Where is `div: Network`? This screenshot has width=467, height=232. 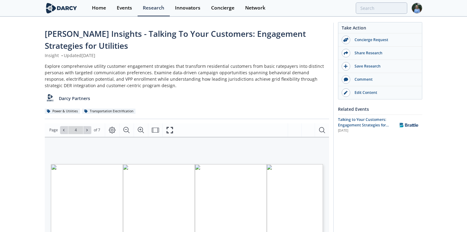
div: Network is located at coordinates (255, 8).